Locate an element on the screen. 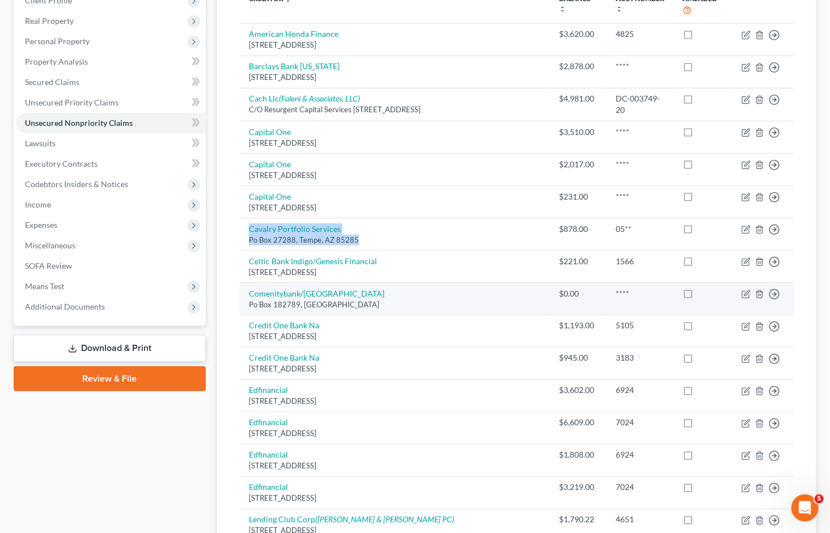 This screenshot has width=830, height=533. span: Property Analysis is located at coordinates (56, 61).